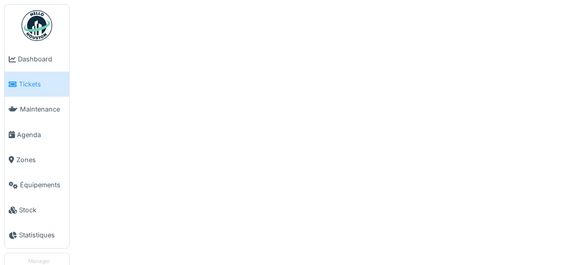 The width and height of the screenshot is (585, 265). Describe the element at coordinates (37, 210) in the screenshot. I see `a: Stock` at that location.